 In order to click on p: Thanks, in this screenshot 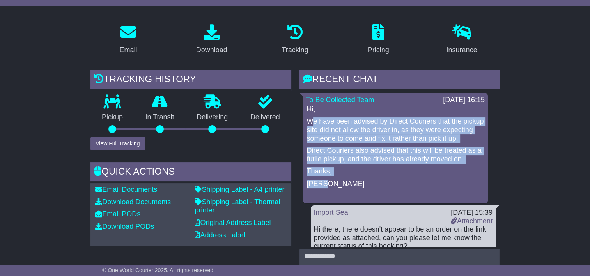, I will do `click(396, 172)`.